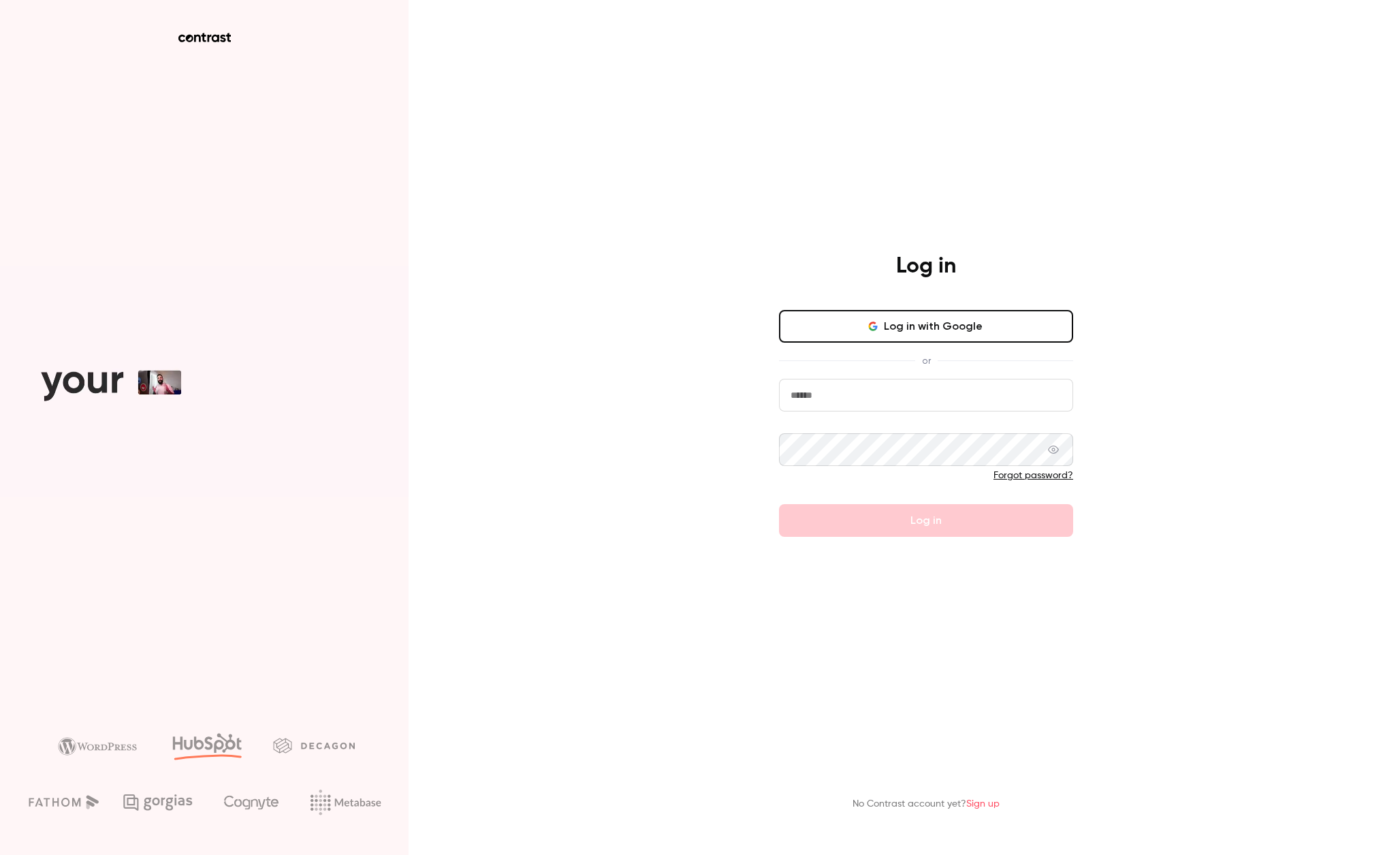 This screenshot has width=1400, height=855. I want to click on button: Log in with Google, so click(925, 326).